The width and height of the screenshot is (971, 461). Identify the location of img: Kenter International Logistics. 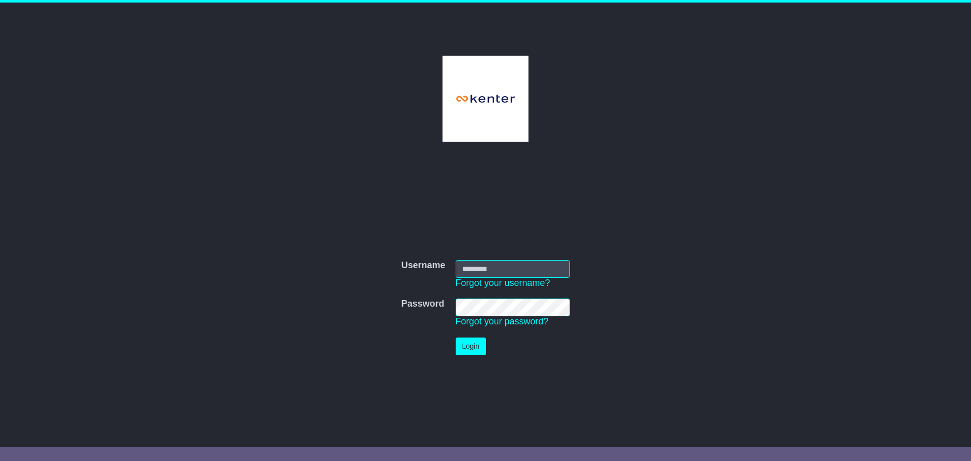
(486, 99).